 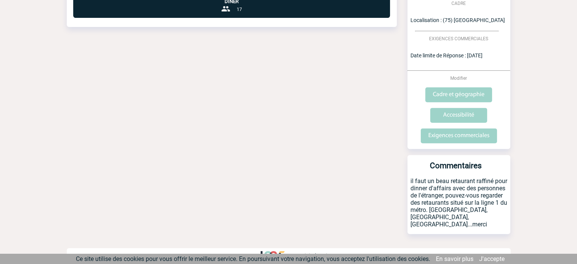 I want to click on a: FAQ, so click(x=247, y=254).